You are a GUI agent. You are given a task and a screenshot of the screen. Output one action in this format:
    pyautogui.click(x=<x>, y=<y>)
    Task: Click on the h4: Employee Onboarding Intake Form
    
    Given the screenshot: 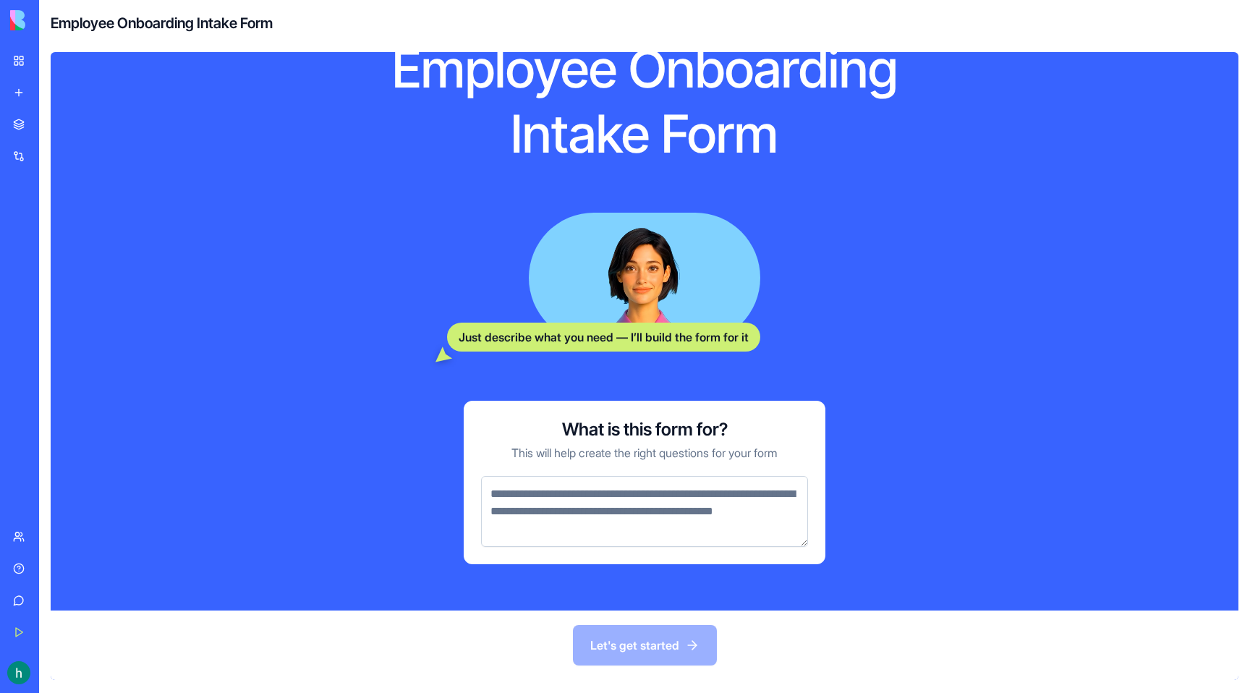 What is the action you would take?
    pyautogui.click(x=161, y=23)
    